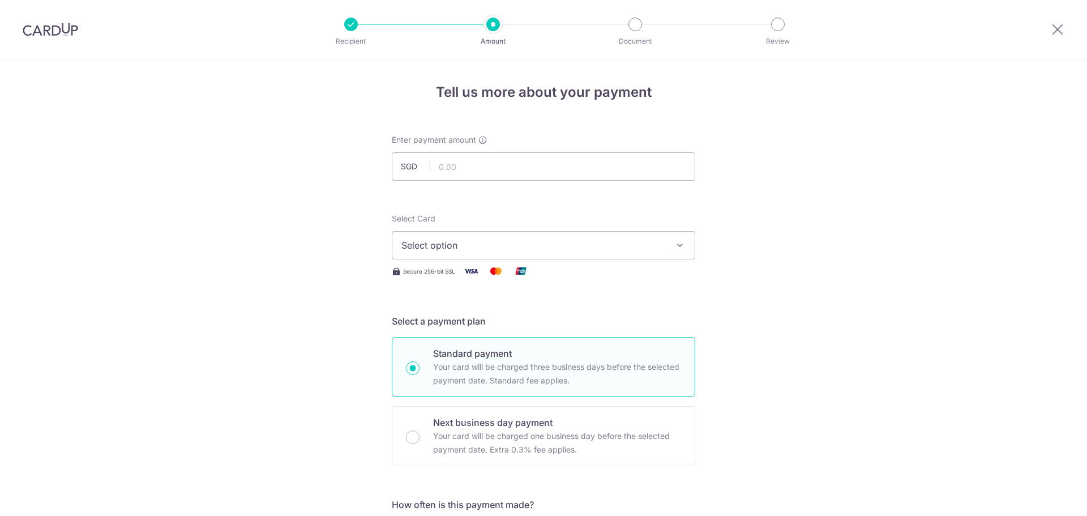 Image resolution: width=1087 pixels, height=516 pixels. I want to click on span: Enter payment amount, so click(434, 140).